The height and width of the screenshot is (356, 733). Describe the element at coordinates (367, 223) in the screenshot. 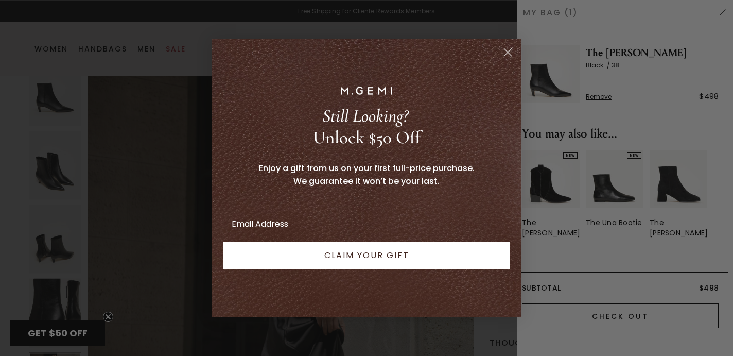

I see `input: Email Address` at that location.